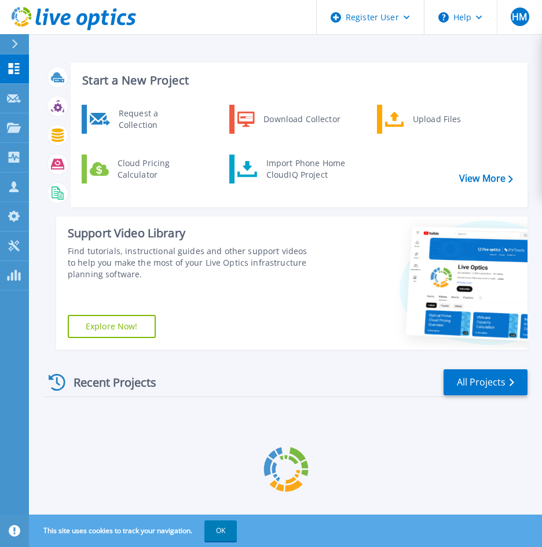 The height and width of the screenshot is (547, 542). Describe the element at coordinates (141, 119) in the screenshot. I see `a: Request a Collection` at that location.